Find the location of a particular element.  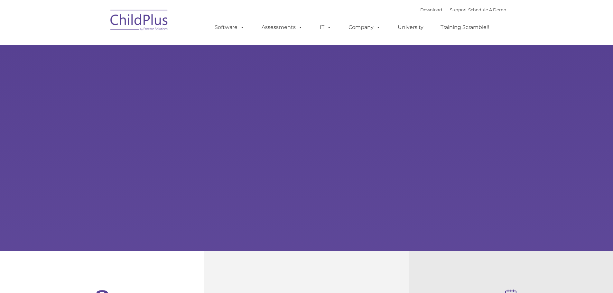

a: Assessments is located at coordinates (282, 27).